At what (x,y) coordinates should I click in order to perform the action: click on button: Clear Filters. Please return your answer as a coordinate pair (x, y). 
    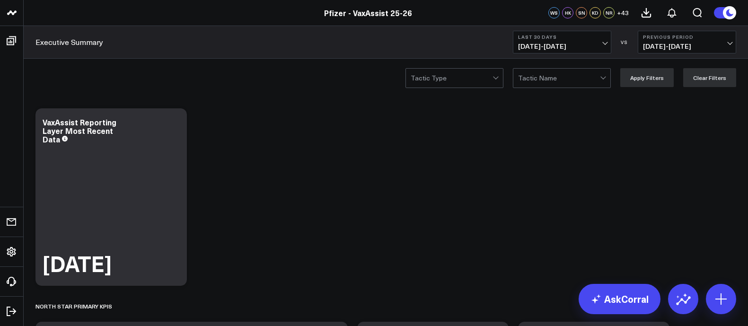
    Looking at the image, I should click on (710, 78).